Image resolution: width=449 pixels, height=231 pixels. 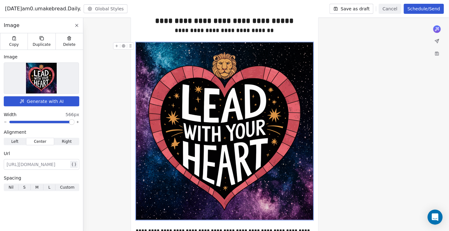 What do you see at coordinates (67, 141) in the screenshot?
I see `span: Right` at bounding box center [67, 141].